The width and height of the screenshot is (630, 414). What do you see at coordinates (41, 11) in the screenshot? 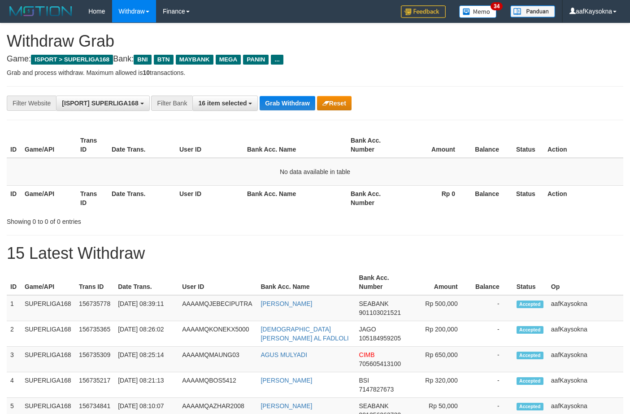
I see `img: MOTION_logo.png` at bounding box center [41, 11].